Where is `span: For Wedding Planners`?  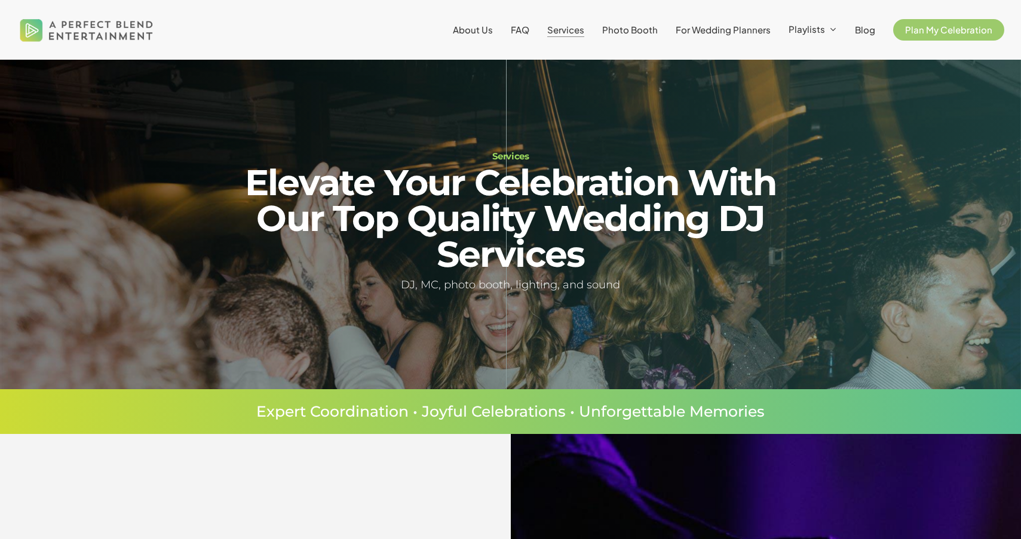 span: For Wedding Planners is located at coordinates (723, 29).